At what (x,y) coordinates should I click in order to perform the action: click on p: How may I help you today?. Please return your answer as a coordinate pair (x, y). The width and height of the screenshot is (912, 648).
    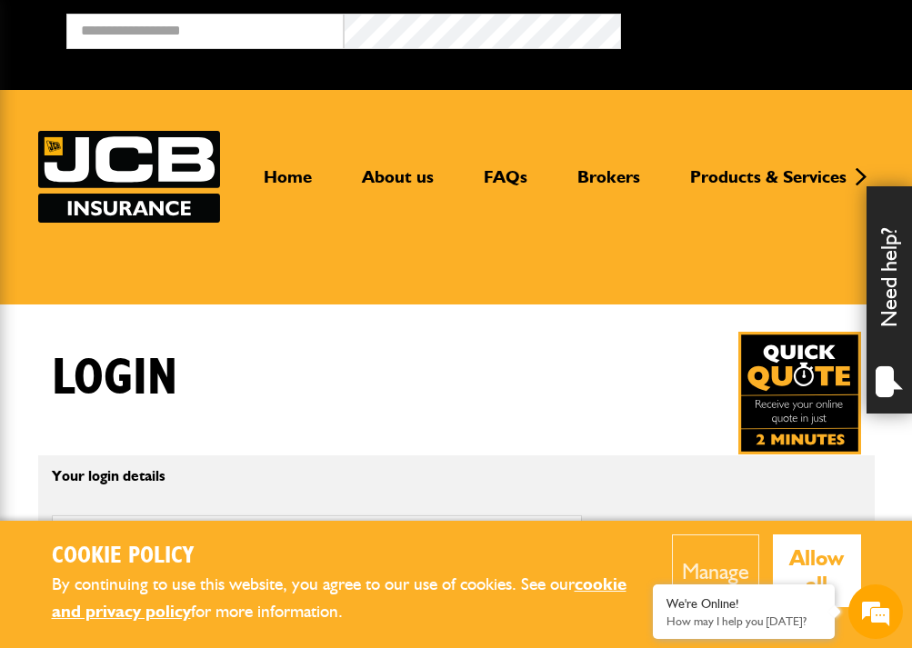
    Looking at the image, I should click on (744, 621).